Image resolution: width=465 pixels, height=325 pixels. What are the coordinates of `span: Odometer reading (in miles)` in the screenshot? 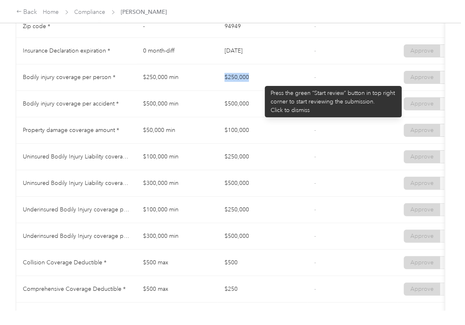 It's located at (59, 313).